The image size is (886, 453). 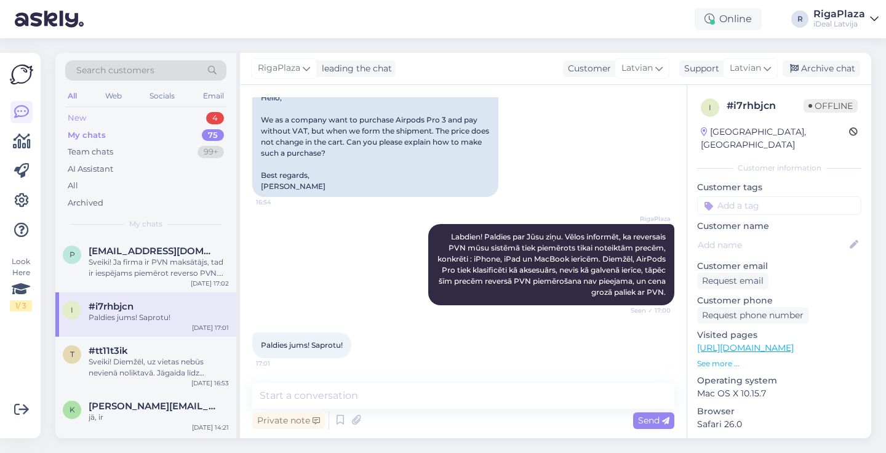 What do you see at coordinates (21, 284) in the screenshot?
I see `div: Look Here` at bounding box center [21, 284].